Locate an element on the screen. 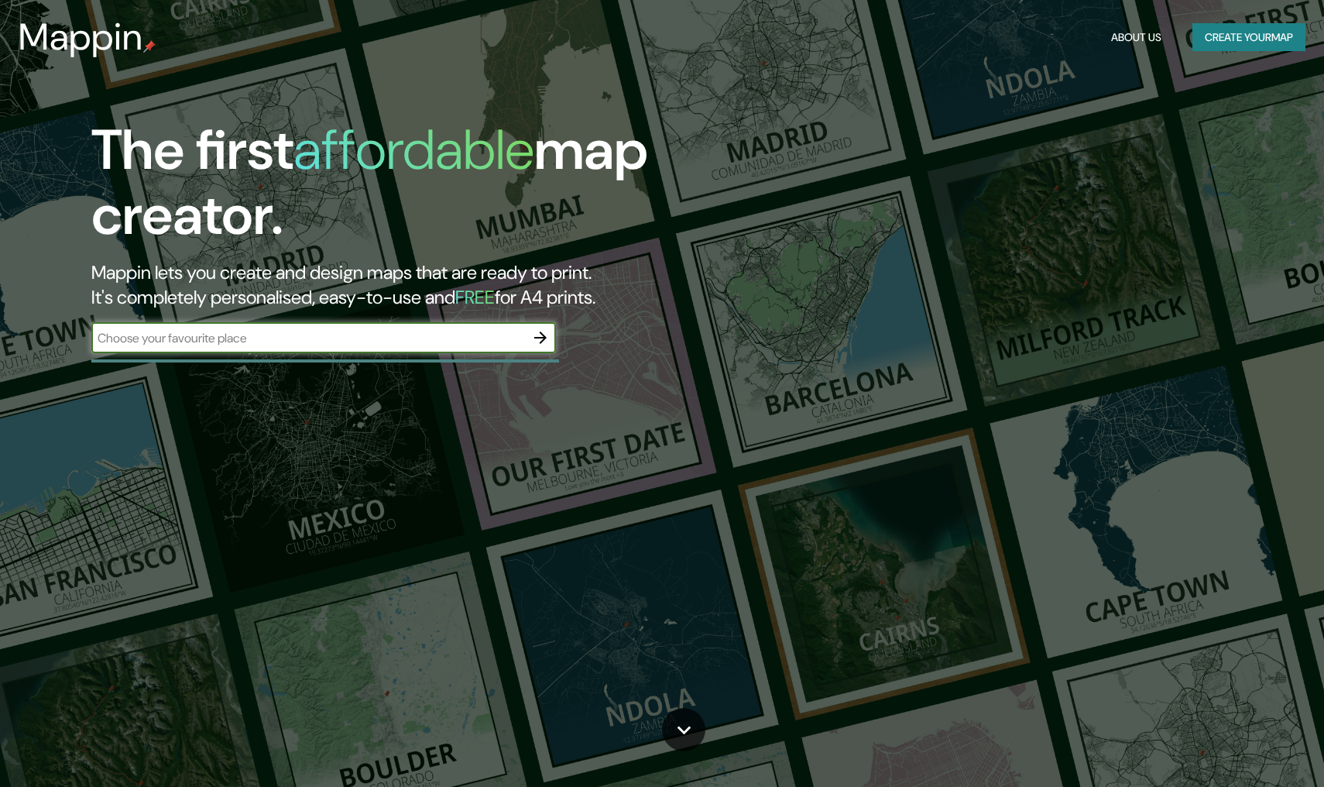 This screenshot has width=1324, height=787. h3: Mappin is located at coordinates (81, 37).